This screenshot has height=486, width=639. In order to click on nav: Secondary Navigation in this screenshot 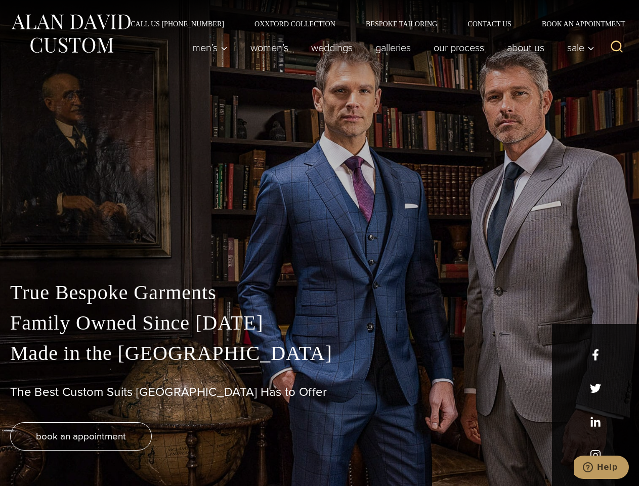, I will do `click(372, 24)`.